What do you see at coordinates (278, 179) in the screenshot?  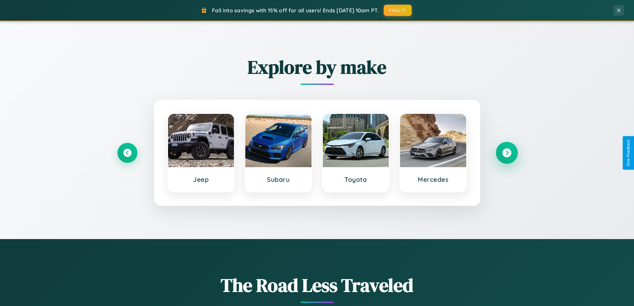 I see `h3: Subaru` at bounding box center [278, 179].